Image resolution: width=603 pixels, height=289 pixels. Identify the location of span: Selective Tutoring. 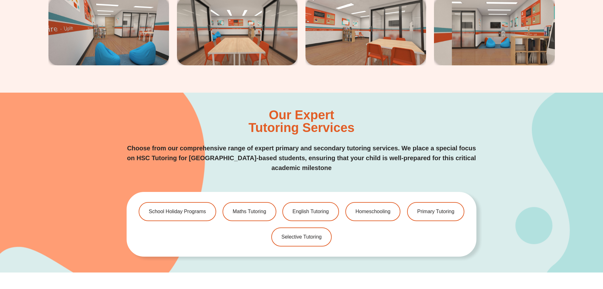
(301, 237).